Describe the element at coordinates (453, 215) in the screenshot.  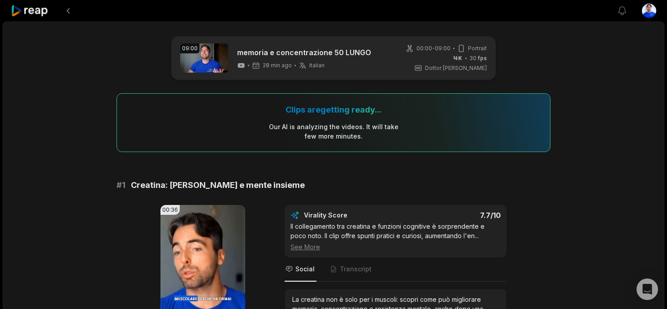
I see `div: 7.7 /10` at that location.